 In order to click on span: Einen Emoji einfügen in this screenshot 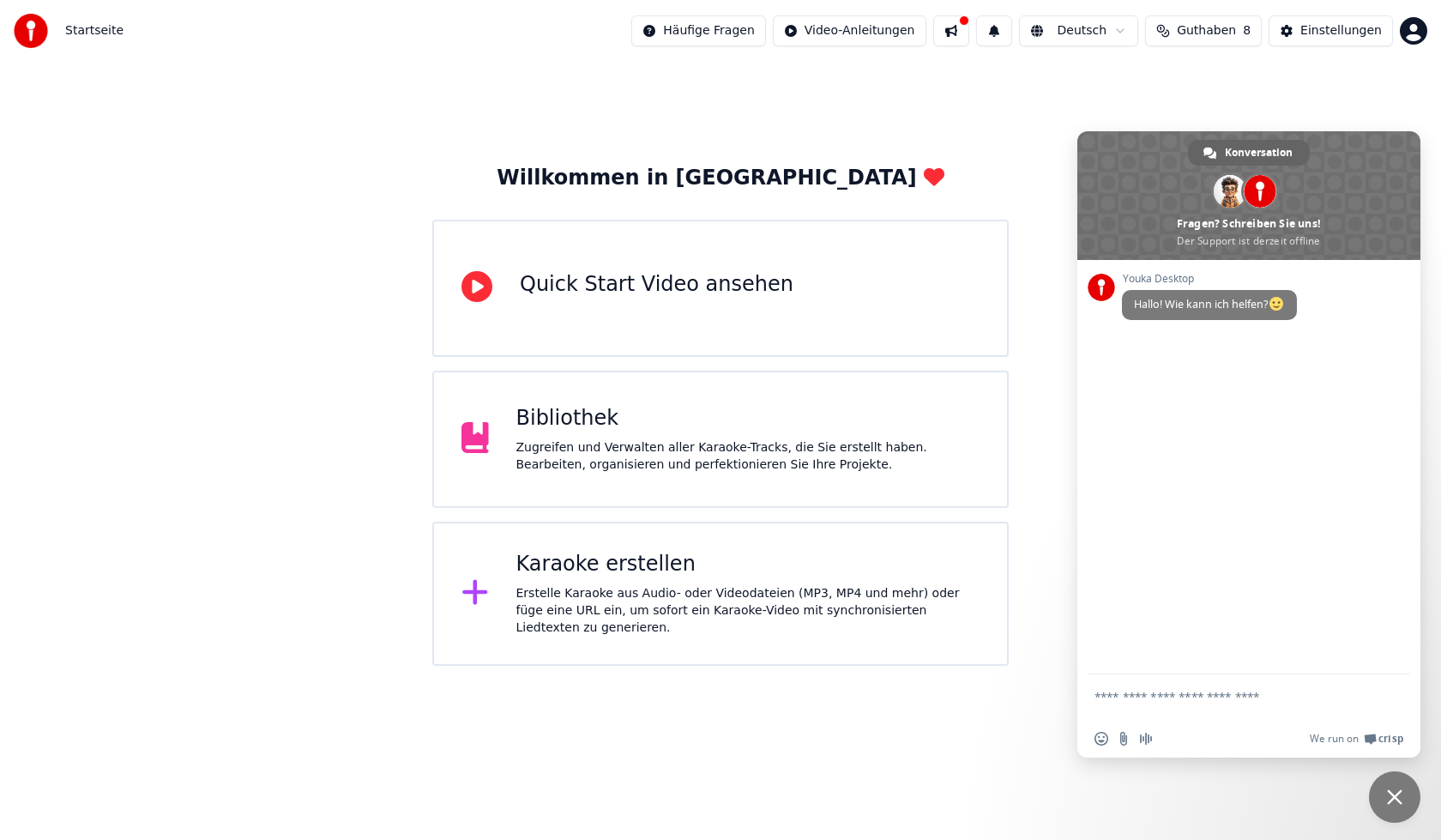, I will do `click(1101, 739)`.